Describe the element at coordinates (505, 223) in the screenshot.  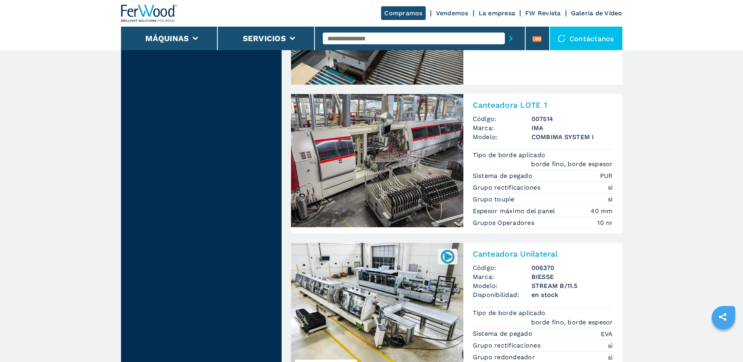
I see `p: Grupos Operadores` at that location.